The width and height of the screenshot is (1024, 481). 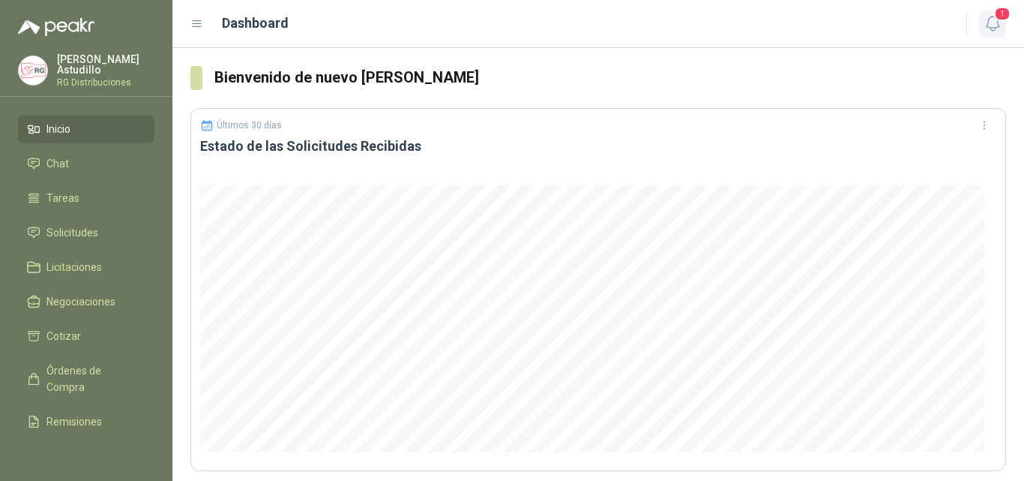 What do you see at coordinates (86, 267) in the screenshot?
I see `a: Licitaciones` at bounding box center [86, 267].